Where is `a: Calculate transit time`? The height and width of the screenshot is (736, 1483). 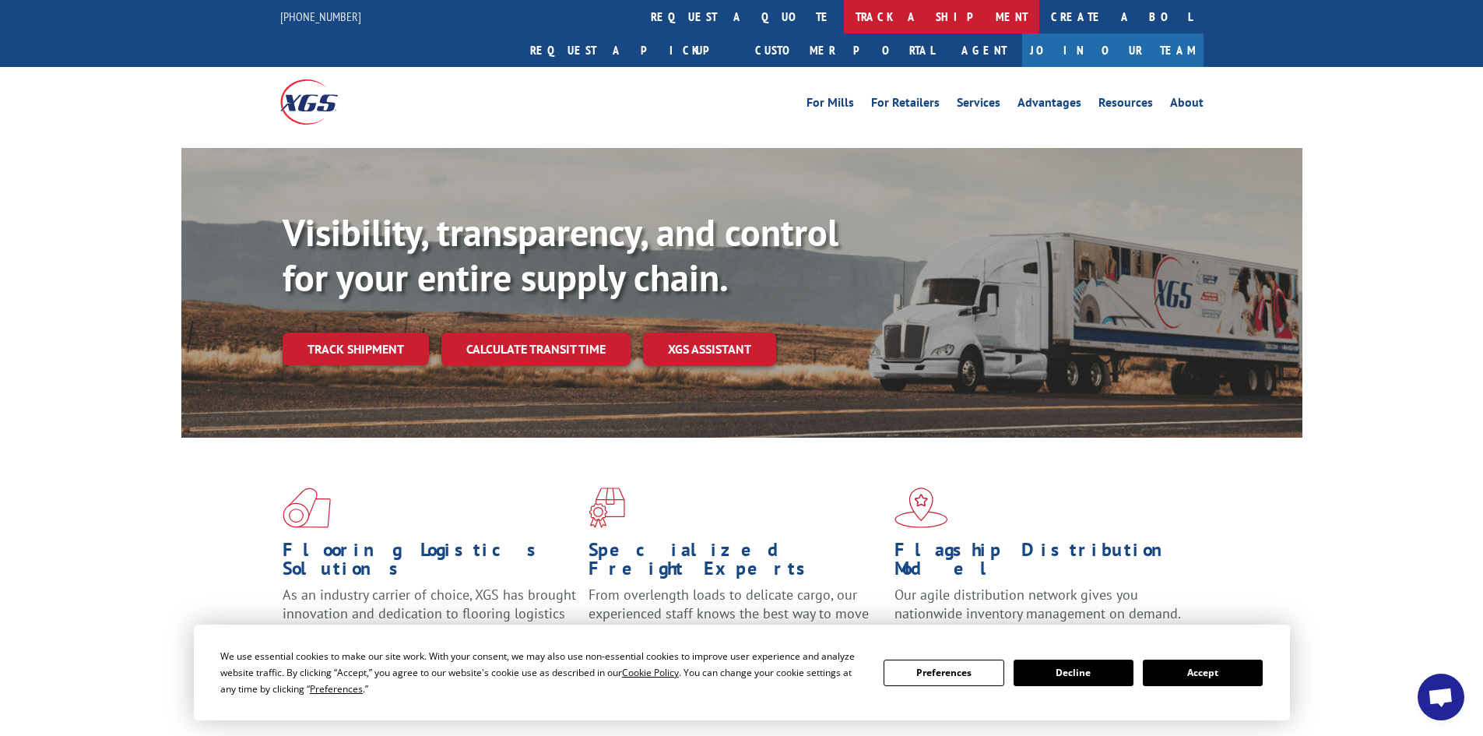
a: Calculate transit time is located at coordinates (536, 349).